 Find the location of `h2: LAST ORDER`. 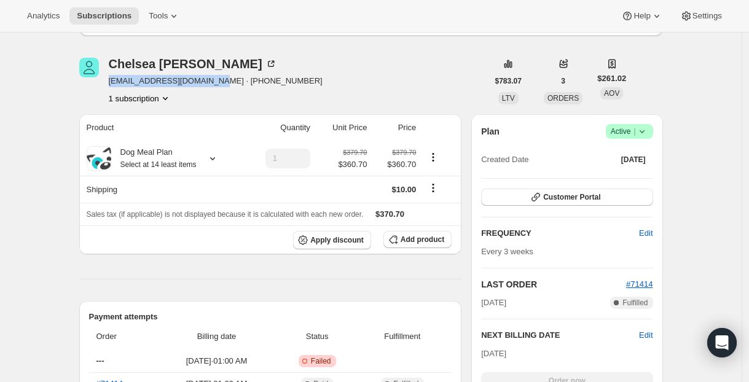

h2: LAST ORDER is located at coordinates (554, 285).